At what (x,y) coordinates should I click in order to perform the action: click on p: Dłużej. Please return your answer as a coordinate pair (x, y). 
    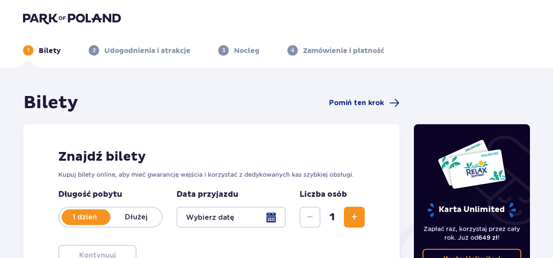
    Looking at the image, I should click on (136, 217).